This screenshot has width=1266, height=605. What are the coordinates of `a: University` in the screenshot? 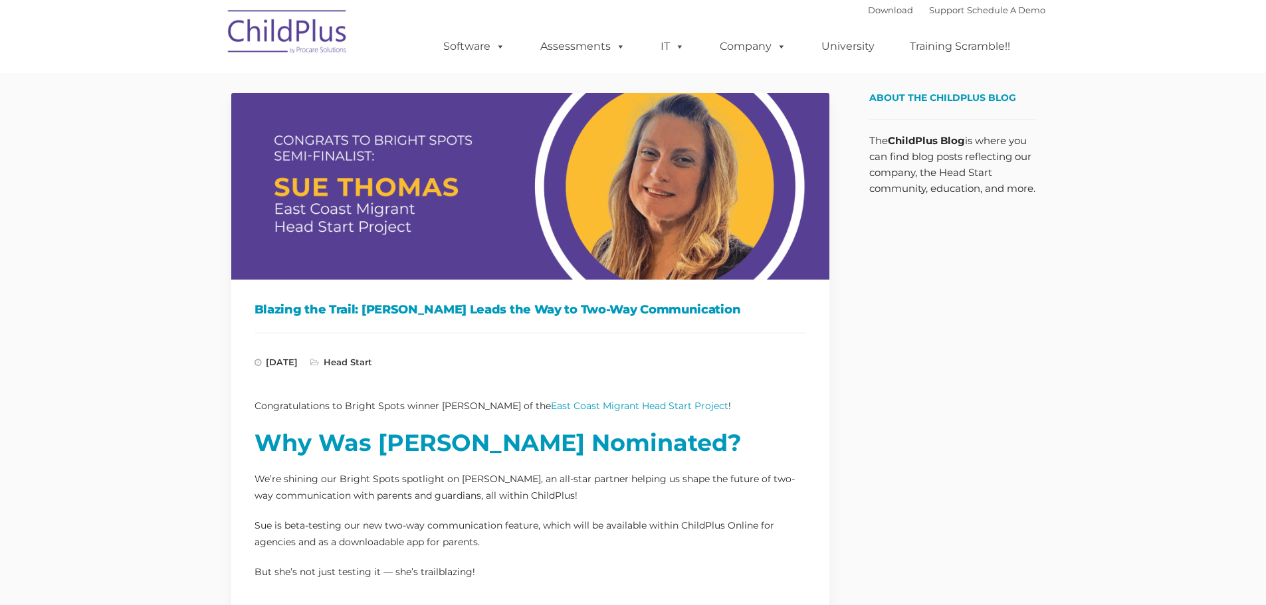 It's located at (848, 47).